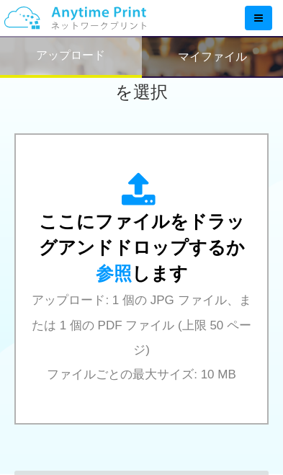  What do you see at coordinates (71, 56) in the screenshot?
I see `h2: アップロード` at bounding box center [71, 56].